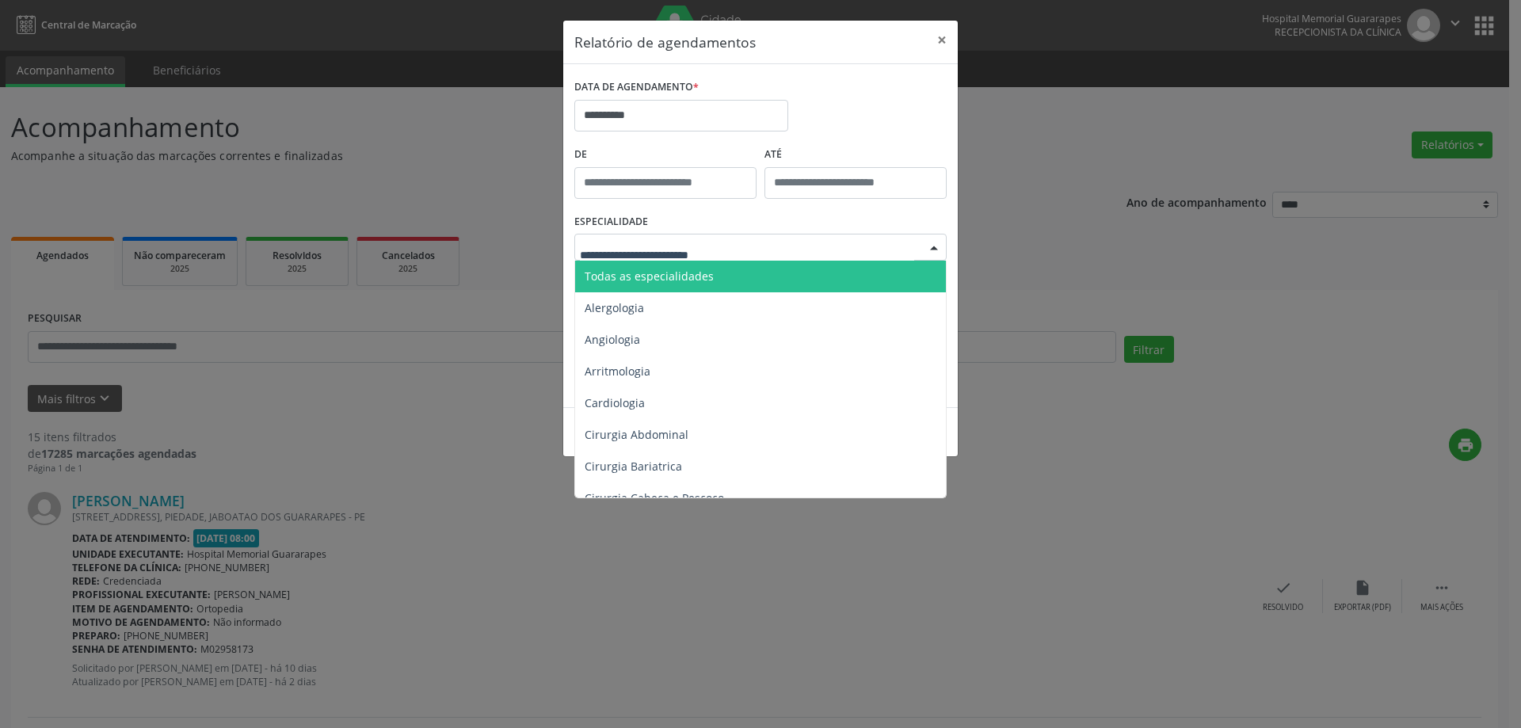 The image size is (1521, 728). I want to click on h5: Relatório de agendamentos, so click(665, 42).